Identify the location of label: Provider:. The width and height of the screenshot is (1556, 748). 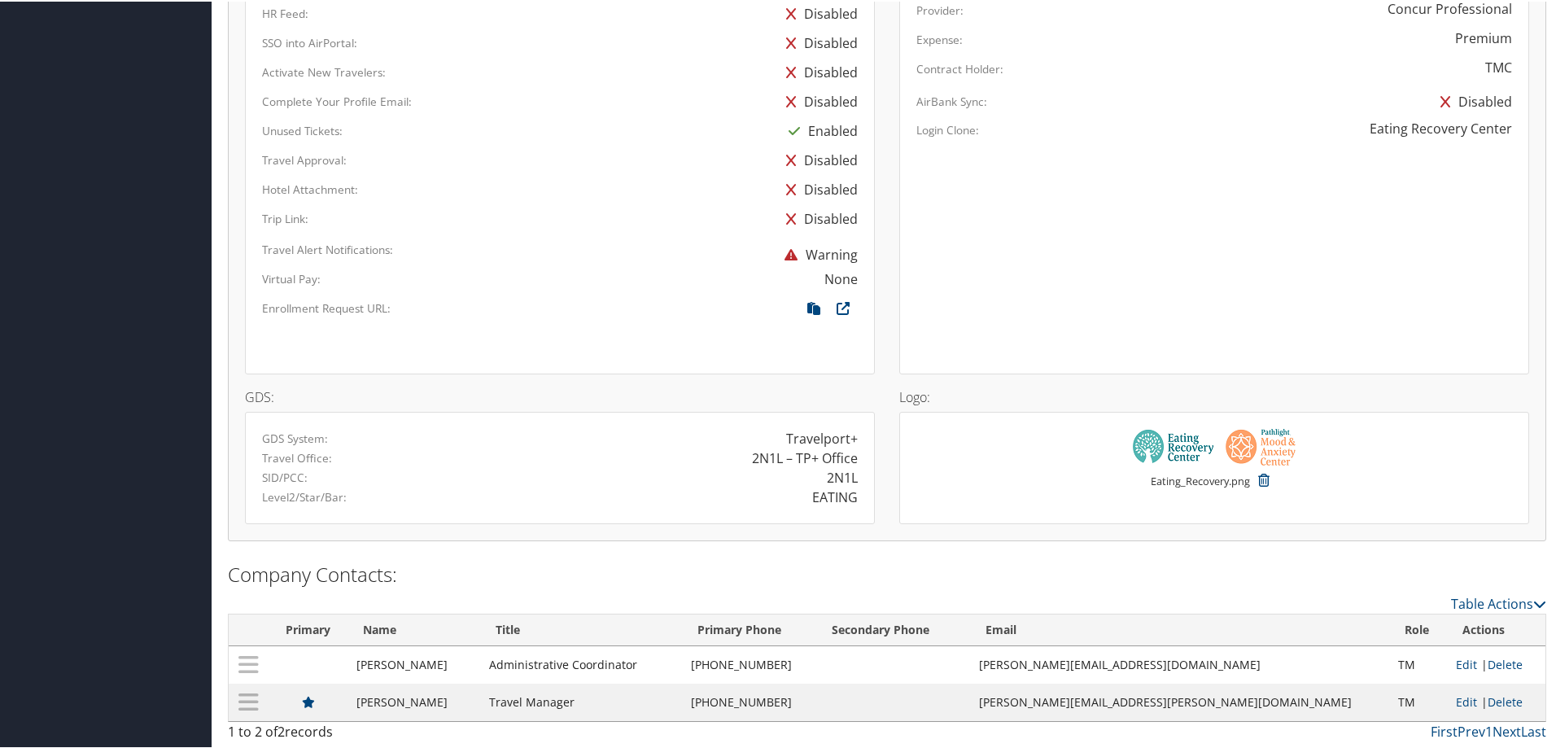
(940, 9).